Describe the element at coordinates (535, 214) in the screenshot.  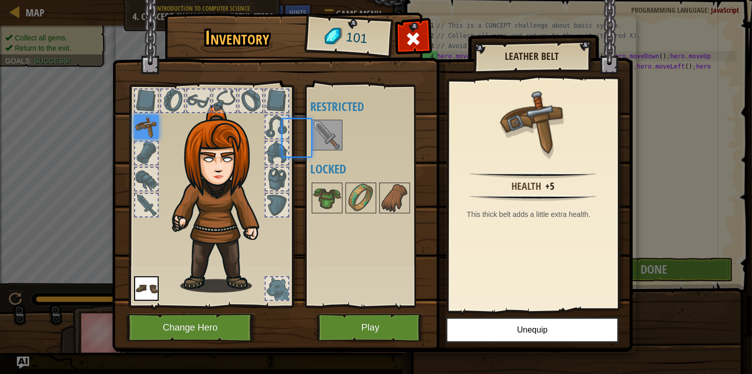
I see `div: This thick belt adds a little extra health.` at that location.